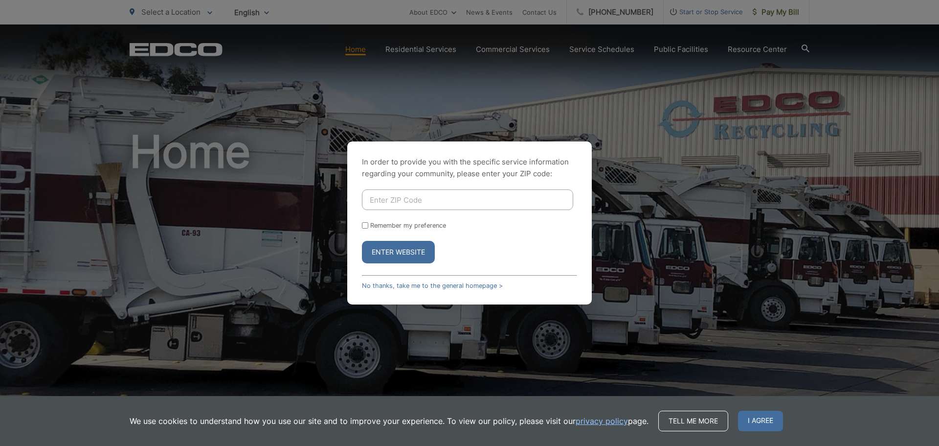  What do you see at coordinates (398, 252) in the screenshot?
I see `button: Enter Website` at bounding box center [398, 252].